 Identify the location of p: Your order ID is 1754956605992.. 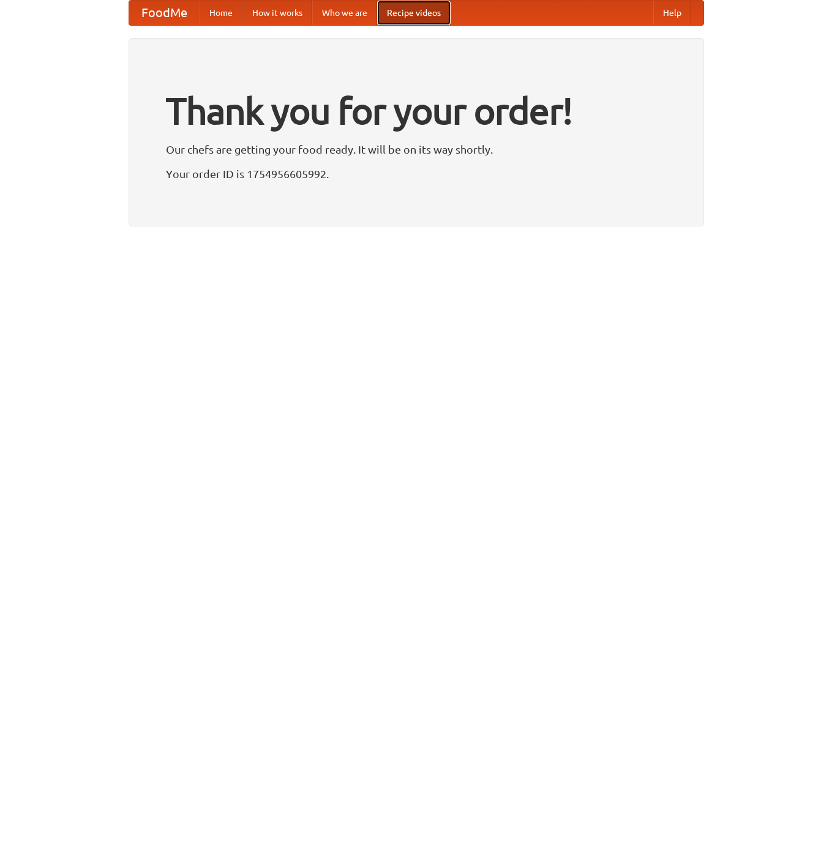
(416, 174).